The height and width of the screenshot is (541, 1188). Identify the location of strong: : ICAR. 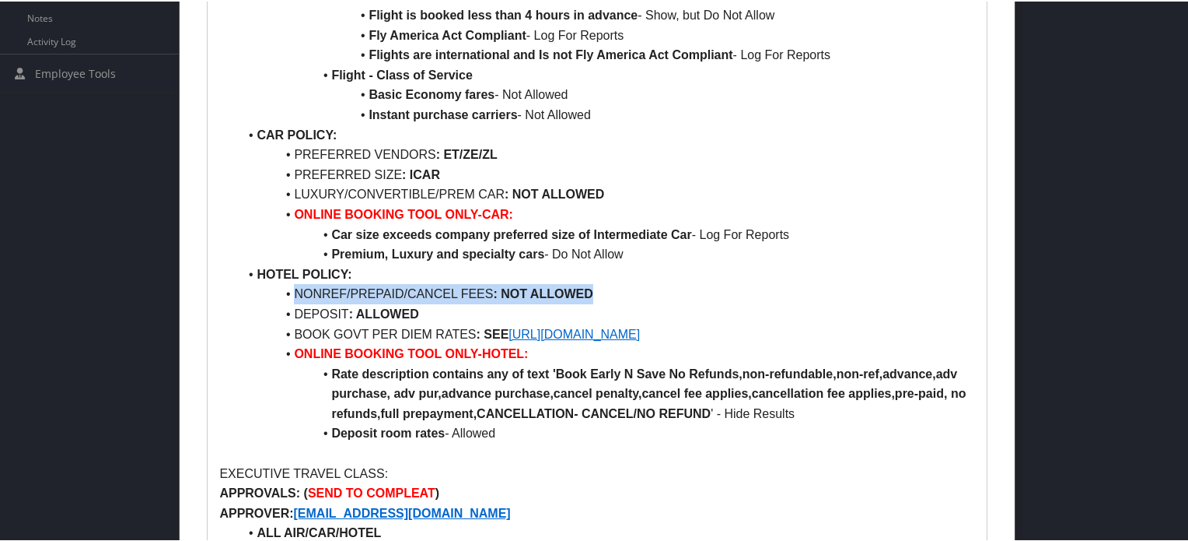
(421, 173).